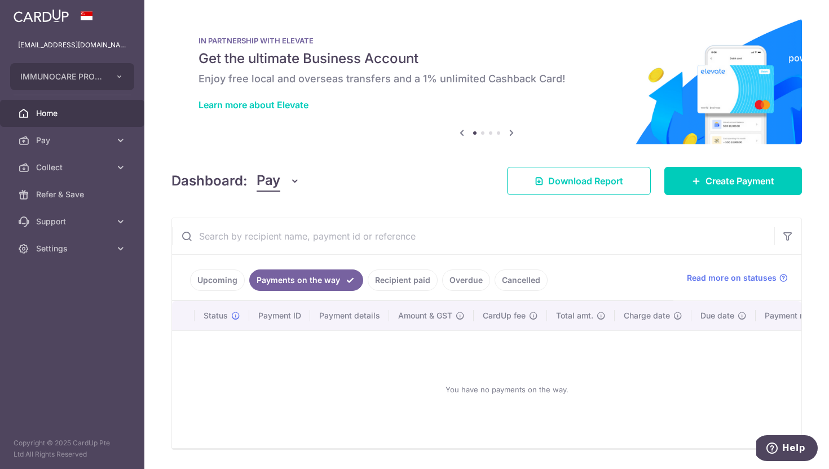 Image resolution: width=829 pixels, height=469 pixels. Describe the element at coordinates (37, 13) in the screenshot. I see `span: Help` at that location.